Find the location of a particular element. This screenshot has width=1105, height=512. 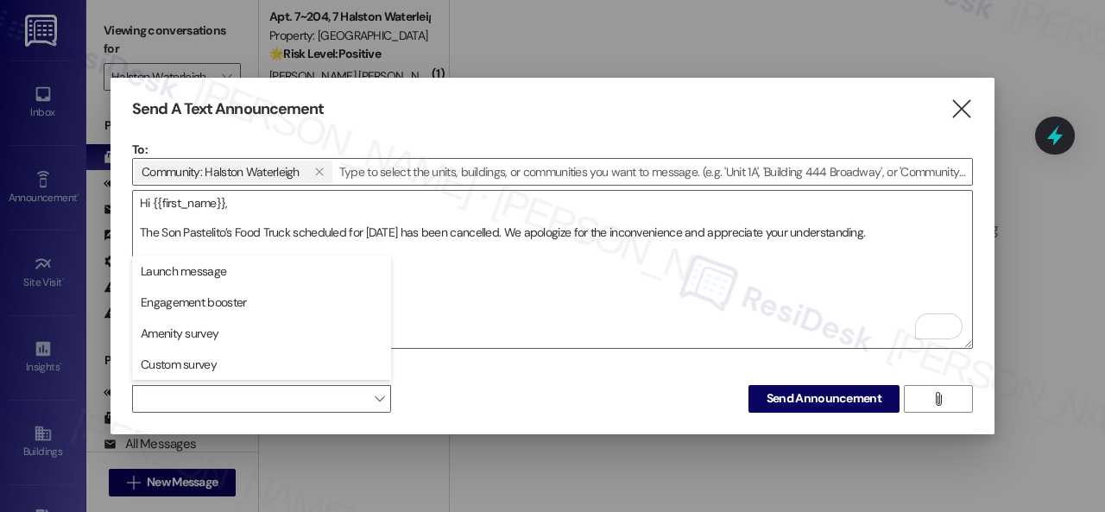

button: Send Announcement is located at coordinates (823, 399).